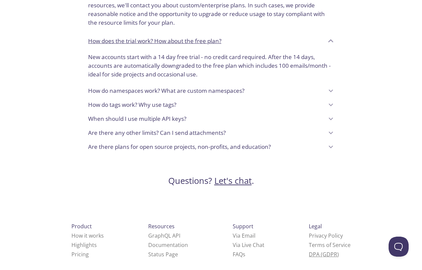  What do you see at coordinates (233, 180) in the screenshot?
I see `a: Let's chat` at bounding box center [233, 180].